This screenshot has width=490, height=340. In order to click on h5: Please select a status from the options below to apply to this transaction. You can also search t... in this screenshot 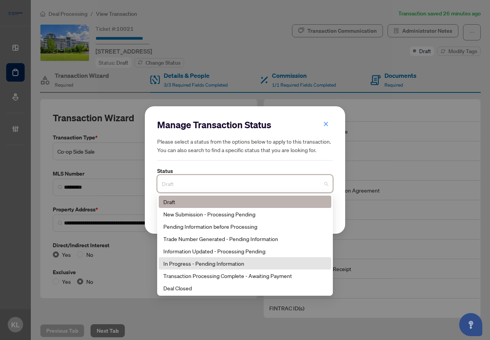, I will do `click(245, 146)`.